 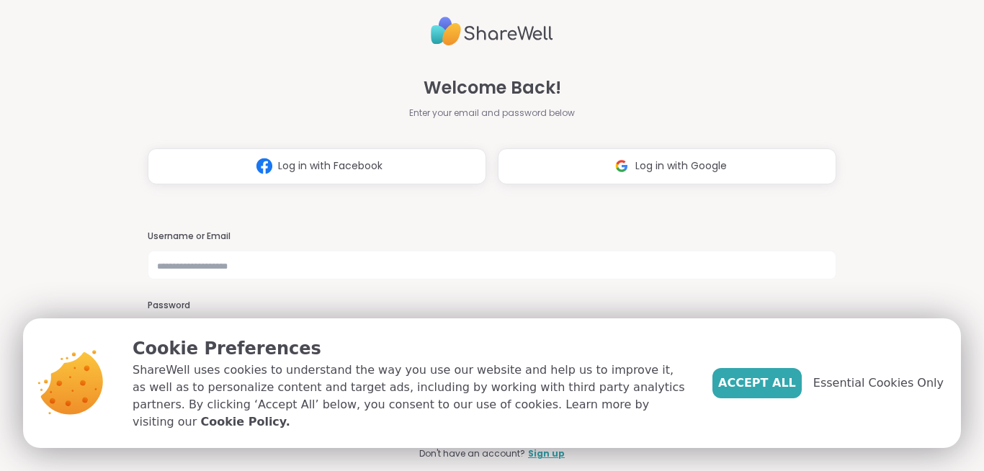 I want to click on button: Log in with Facebook, so click(x=317, y=166).